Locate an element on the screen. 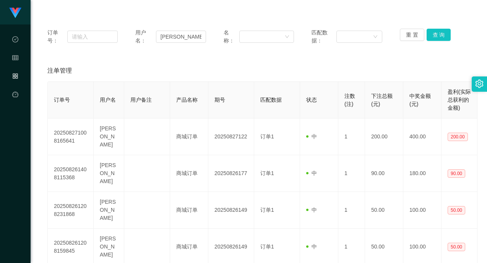  span: 下注总额(元) is located at coordinates (382, 100).